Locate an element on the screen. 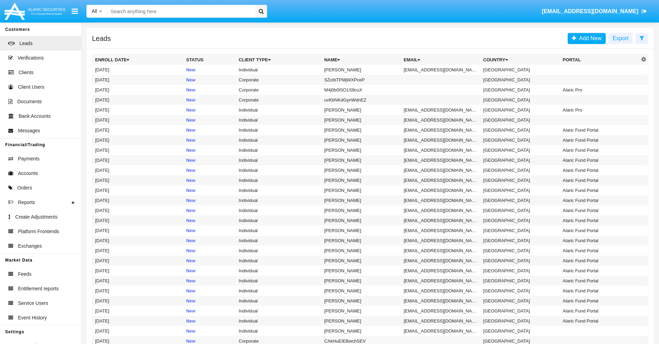  th: Name is located at coordinates (361, 60).